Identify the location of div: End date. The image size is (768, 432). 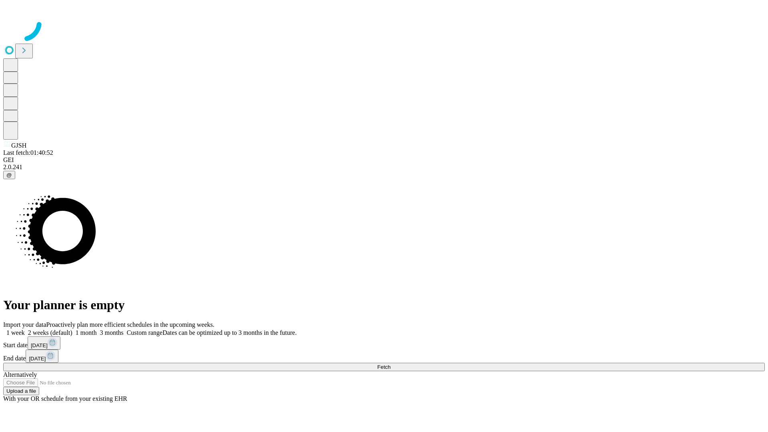
(384, 356).